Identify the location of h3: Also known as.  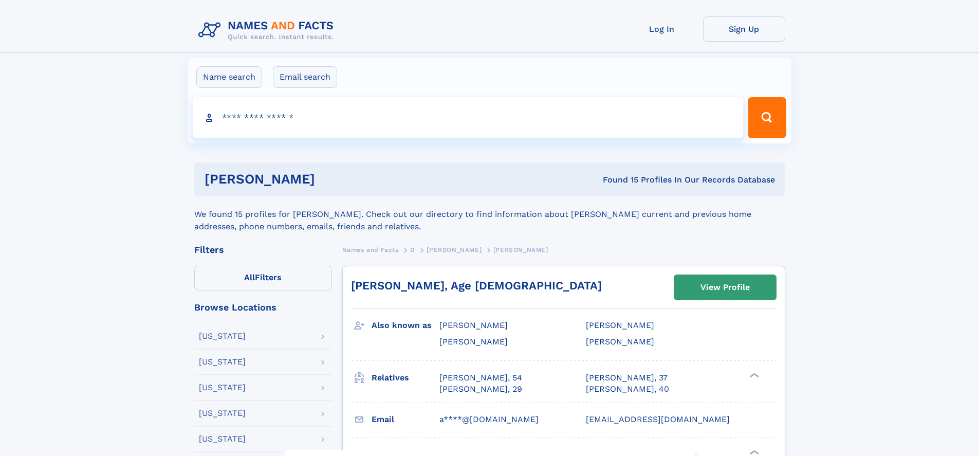
(405, 325).